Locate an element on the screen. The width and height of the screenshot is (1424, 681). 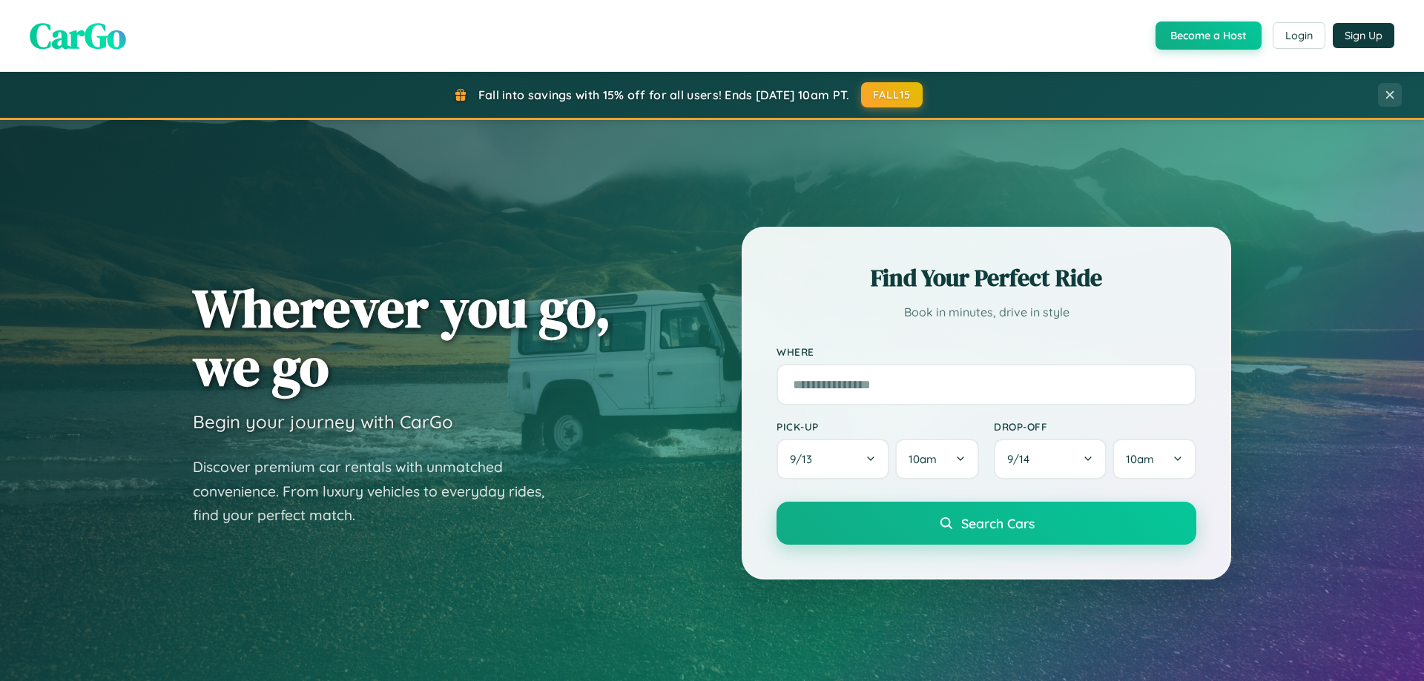
button: Become a Host is located at coordinates (1208, 36).